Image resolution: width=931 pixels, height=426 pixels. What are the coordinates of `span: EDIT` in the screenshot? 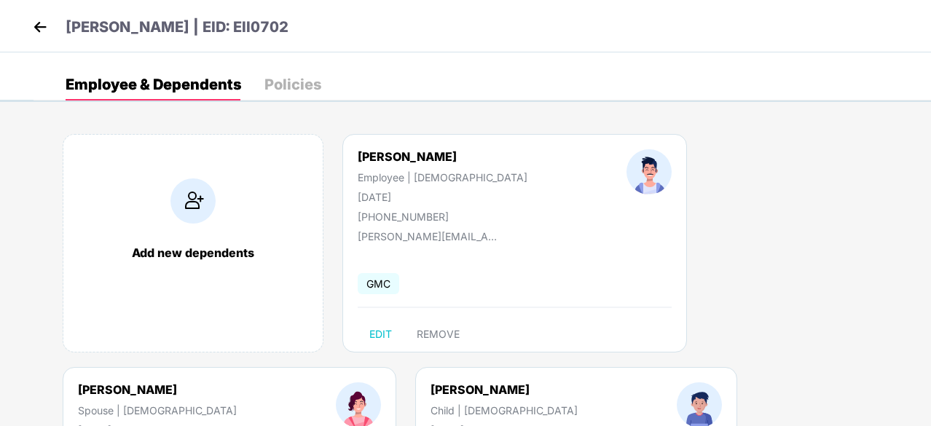 It's located at (380, 334).